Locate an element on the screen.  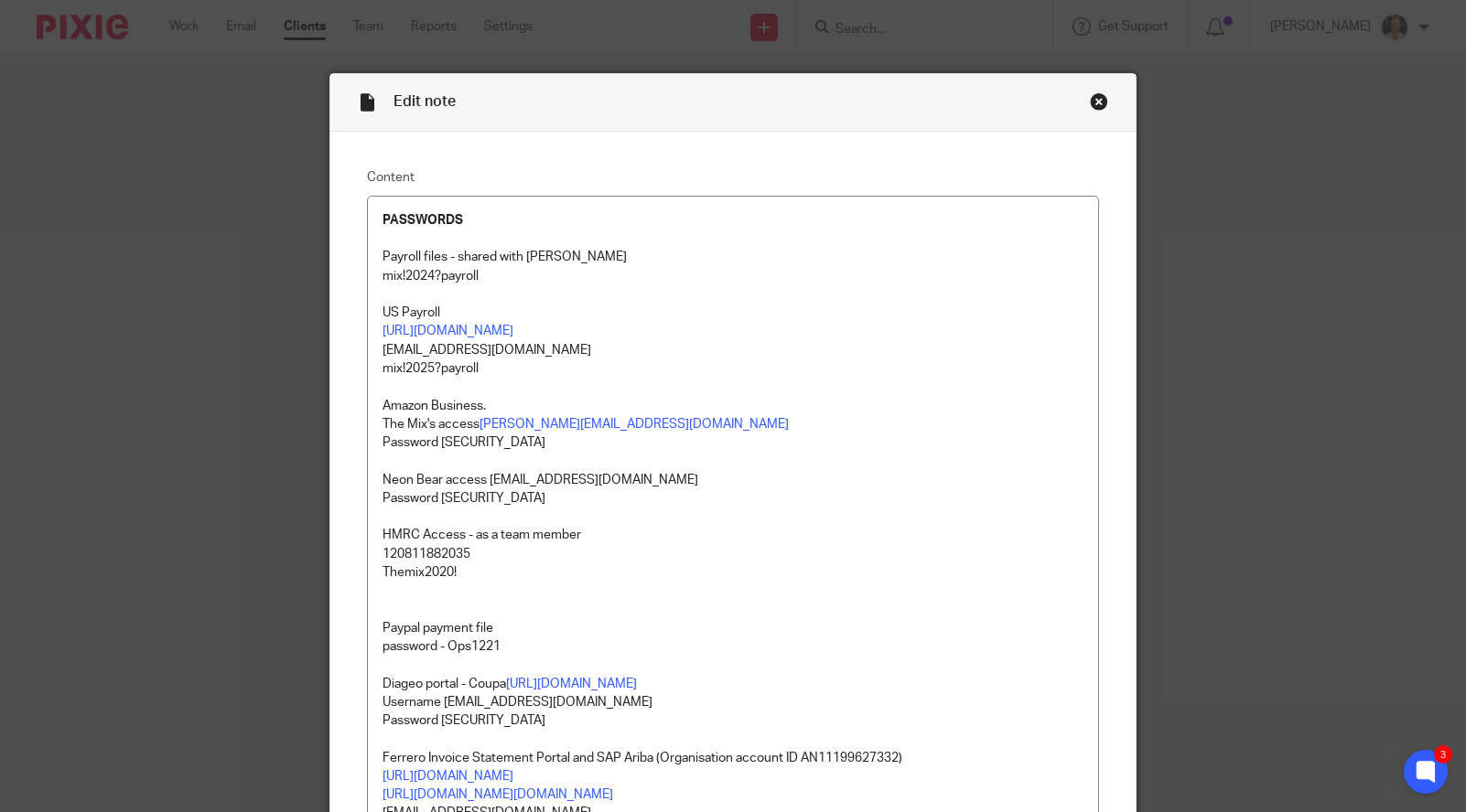
p: password - Ops1221 is located at coordinates (732, 647).